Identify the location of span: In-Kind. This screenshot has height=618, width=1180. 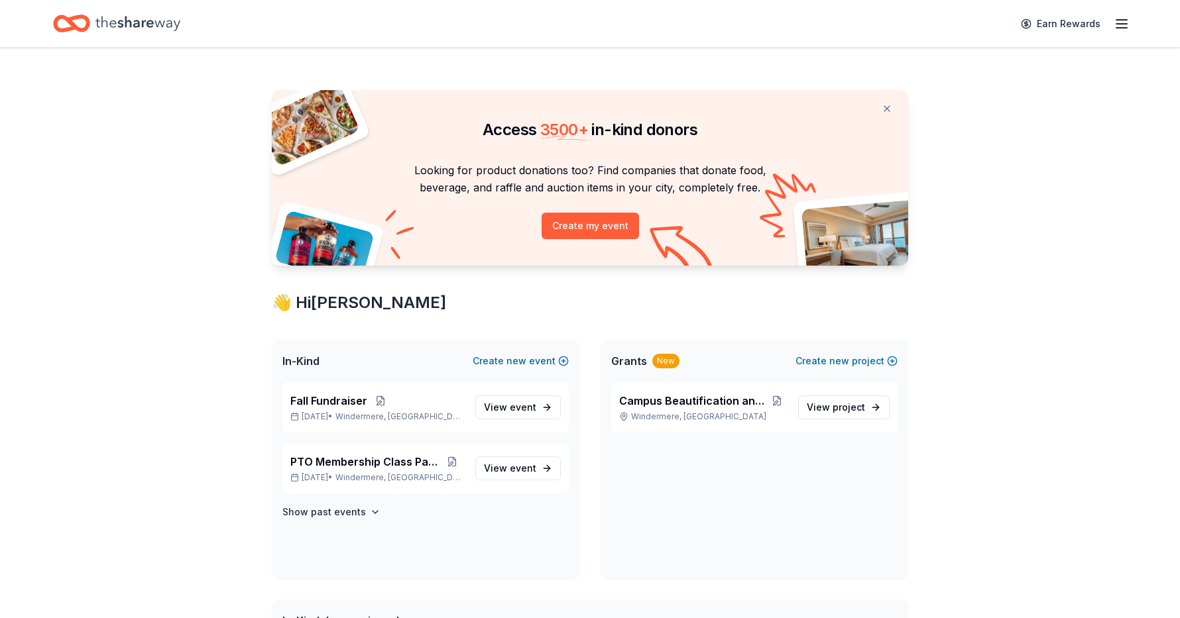
(301, 361).